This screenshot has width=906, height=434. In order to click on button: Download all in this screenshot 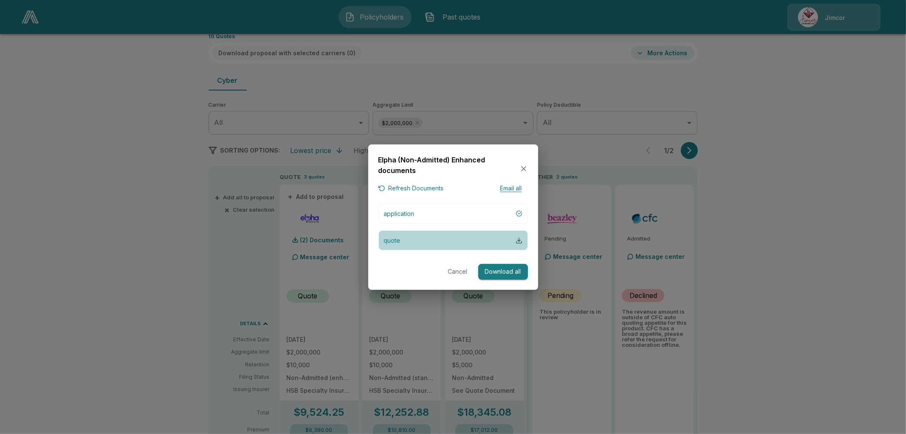, I will do `click(503, 271)`.